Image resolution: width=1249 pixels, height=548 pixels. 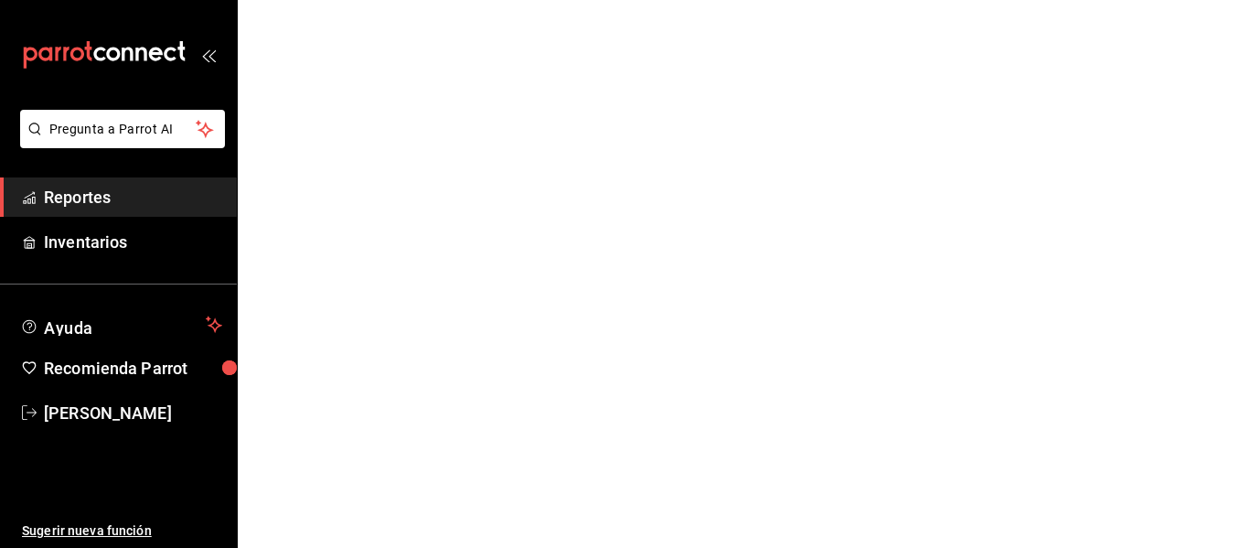 I want to click on span: Ayuda, so click(x=121, y=325).